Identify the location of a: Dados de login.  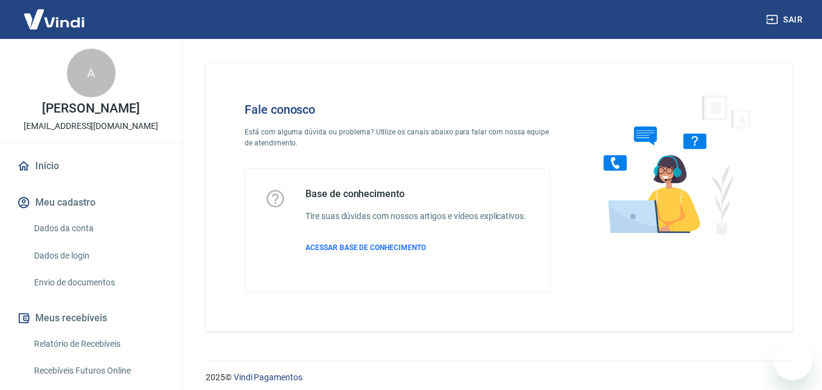
(98, 256).